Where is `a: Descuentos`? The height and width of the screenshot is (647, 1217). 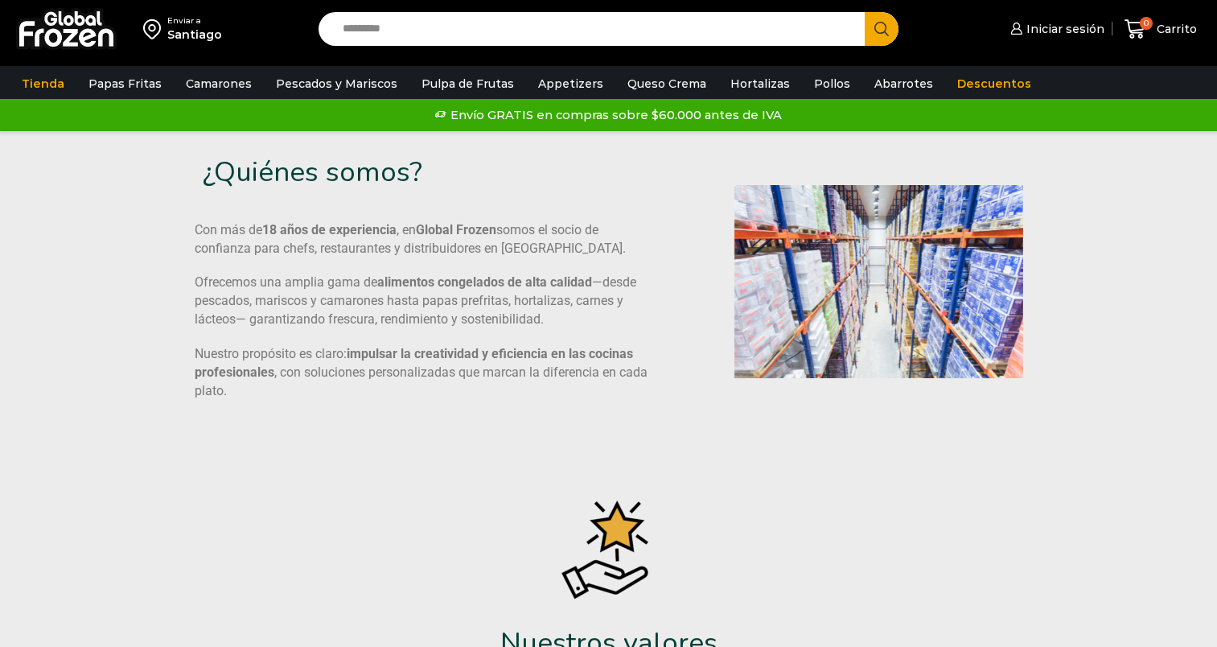 a: Descuentos is located at coordinates (994, 84).